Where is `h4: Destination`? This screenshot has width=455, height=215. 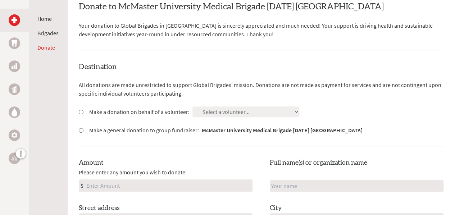
h4: Destination is located at coordinates (261, 67).